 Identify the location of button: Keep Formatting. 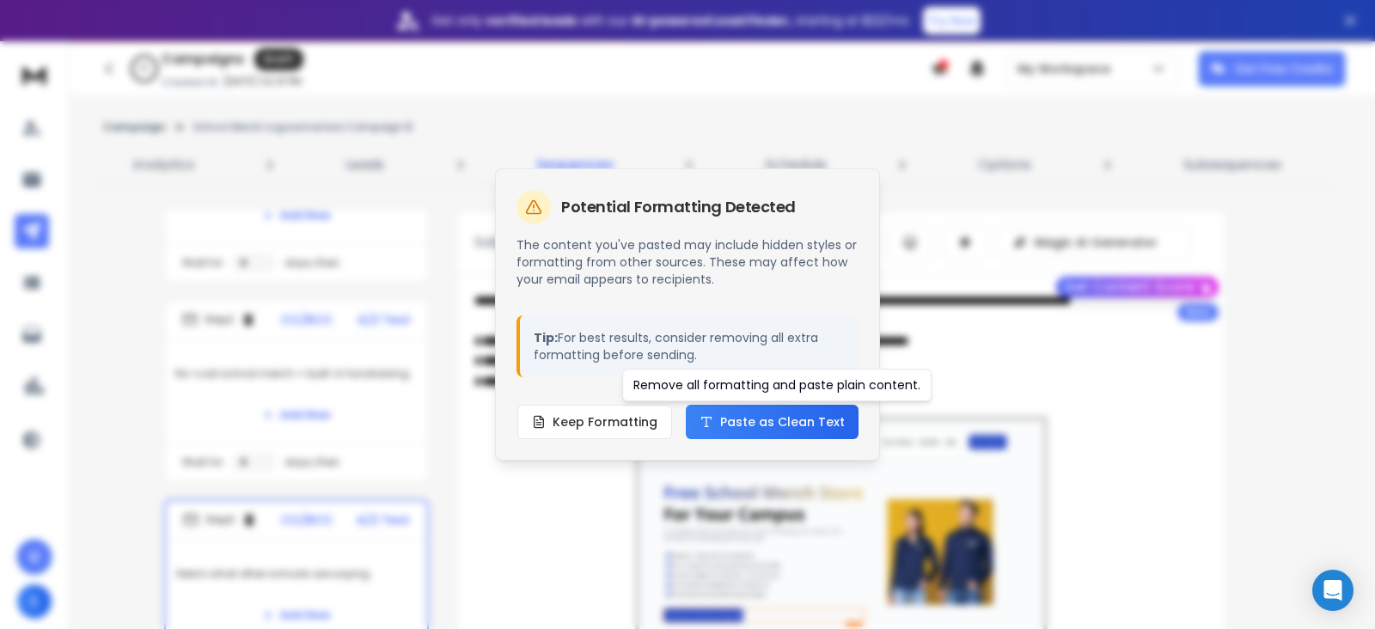
(595, 422).